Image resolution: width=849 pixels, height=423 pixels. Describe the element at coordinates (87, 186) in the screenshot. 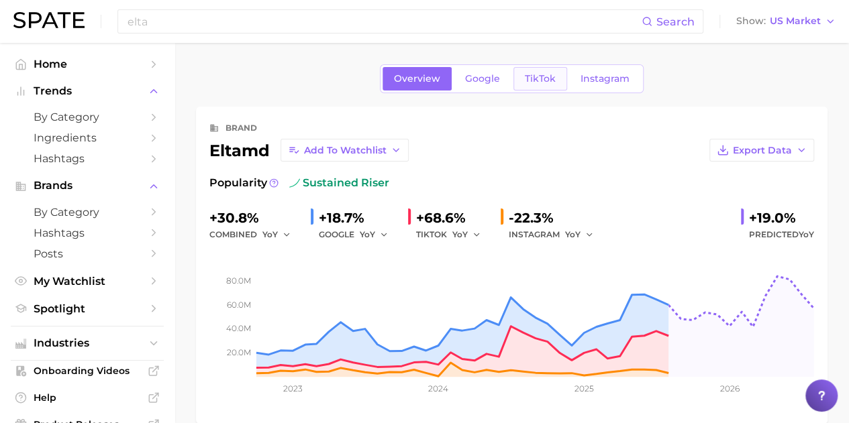

I see `span: Brands` at that location.